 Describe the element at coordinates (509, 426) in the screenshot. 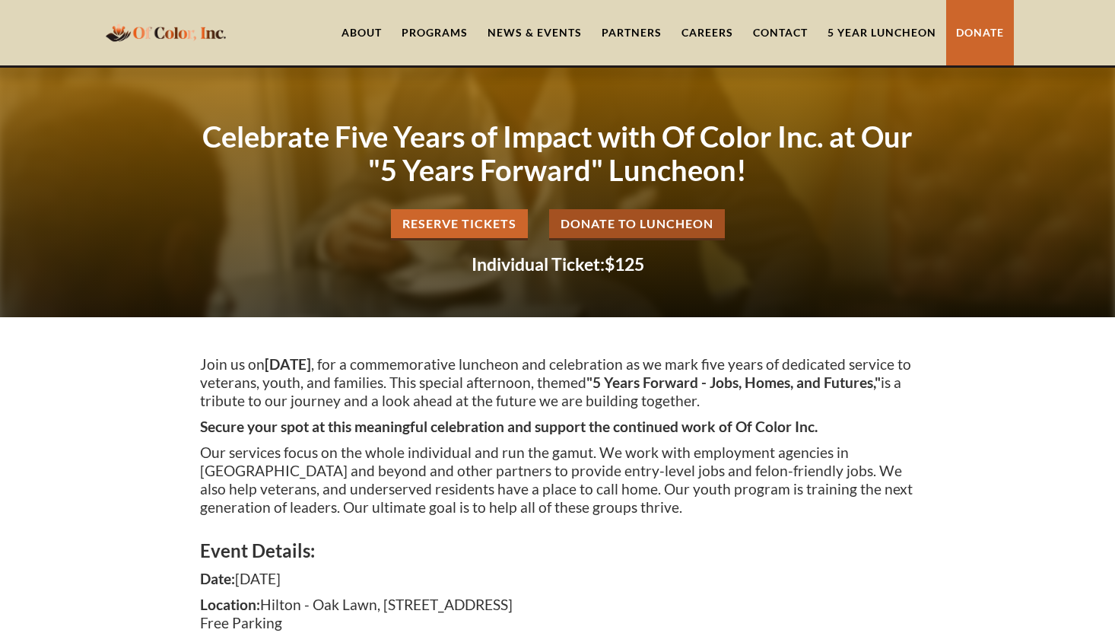

I see `strong: Secure your spot at this meaningful celebration and support the continued work of Of Color Inc.` at that location.